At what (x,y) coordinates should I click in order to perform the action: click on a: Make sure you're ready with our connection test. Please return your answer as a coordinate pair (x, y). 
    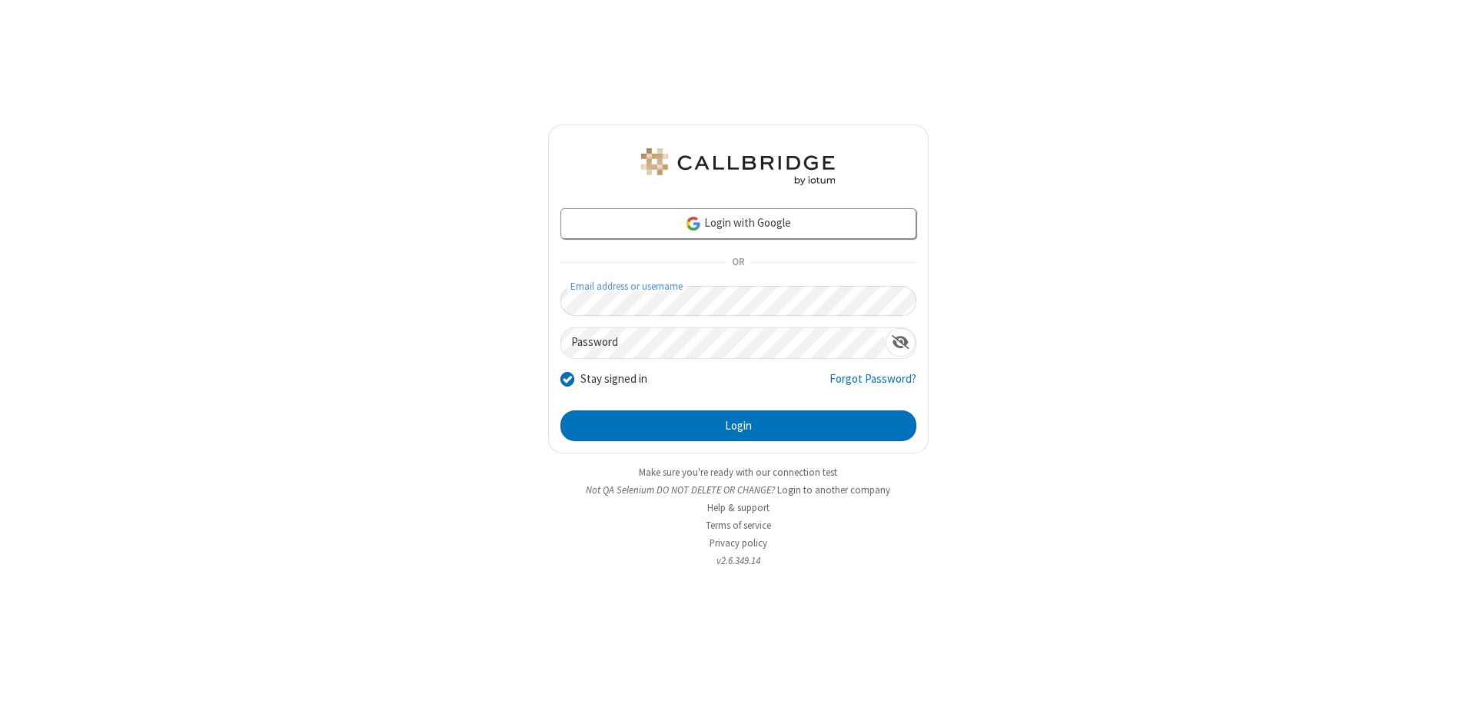
    Looking at the image, I should click on (738, 472).